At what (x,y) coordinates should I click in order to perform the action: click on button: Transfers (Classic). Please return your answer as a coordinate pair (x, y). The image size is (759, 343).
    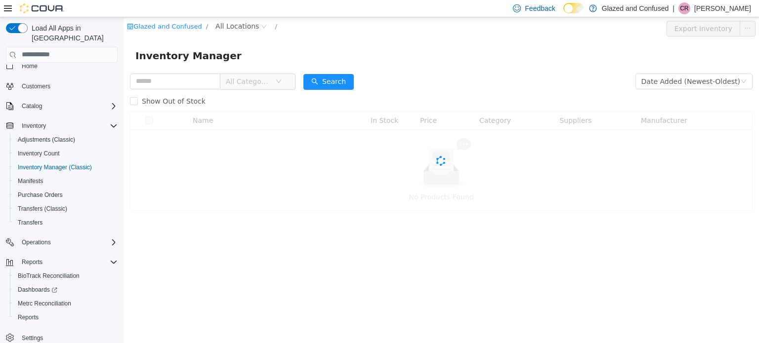
    Looking at the image, I should click on (66, 209).